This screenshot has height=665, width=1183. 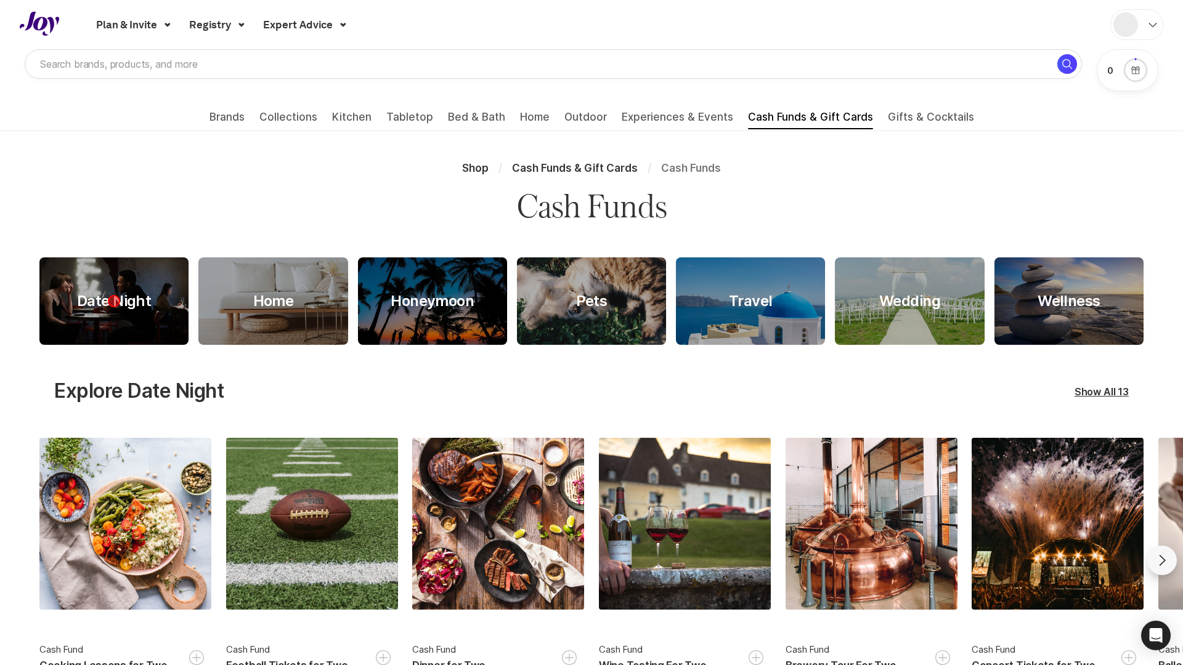 I want to click on div: Open Intercom Messenger, so click(x=1156, y=636).